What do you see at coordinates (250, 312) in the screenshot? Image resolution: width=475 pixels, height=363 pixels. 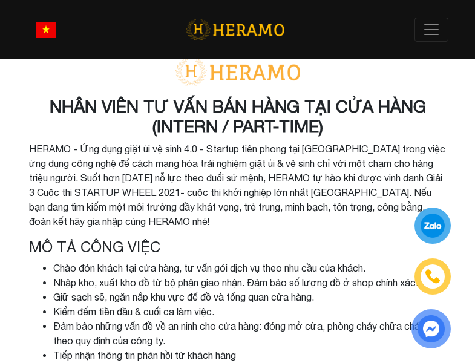 I see `li: Kiểm đếm tiền đầu & cuối ca làm việc.` at bounding box center [250, 312].